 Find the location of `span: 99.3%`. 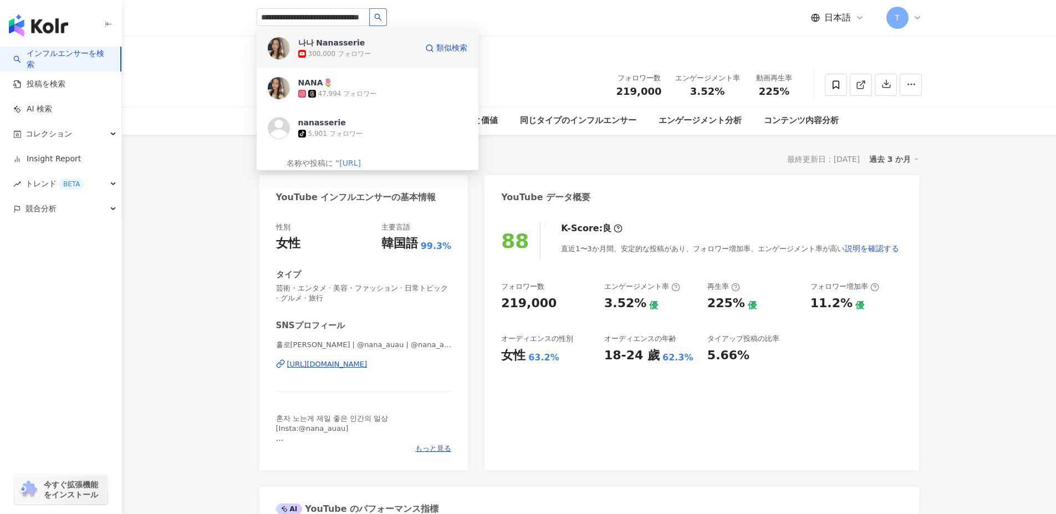

span: 99.3% is located at coordinates (436, 246).